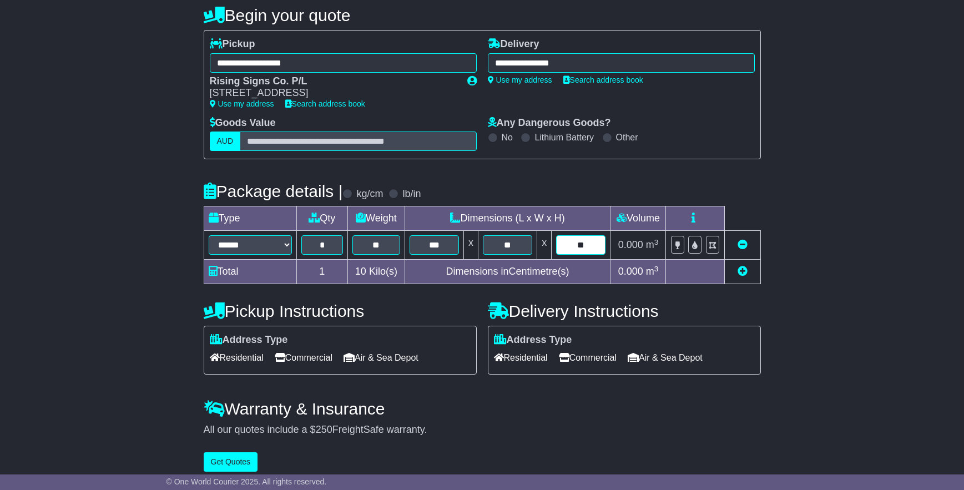  I want to click on div: Rising Signs Co. P/L, so click(333, 82).